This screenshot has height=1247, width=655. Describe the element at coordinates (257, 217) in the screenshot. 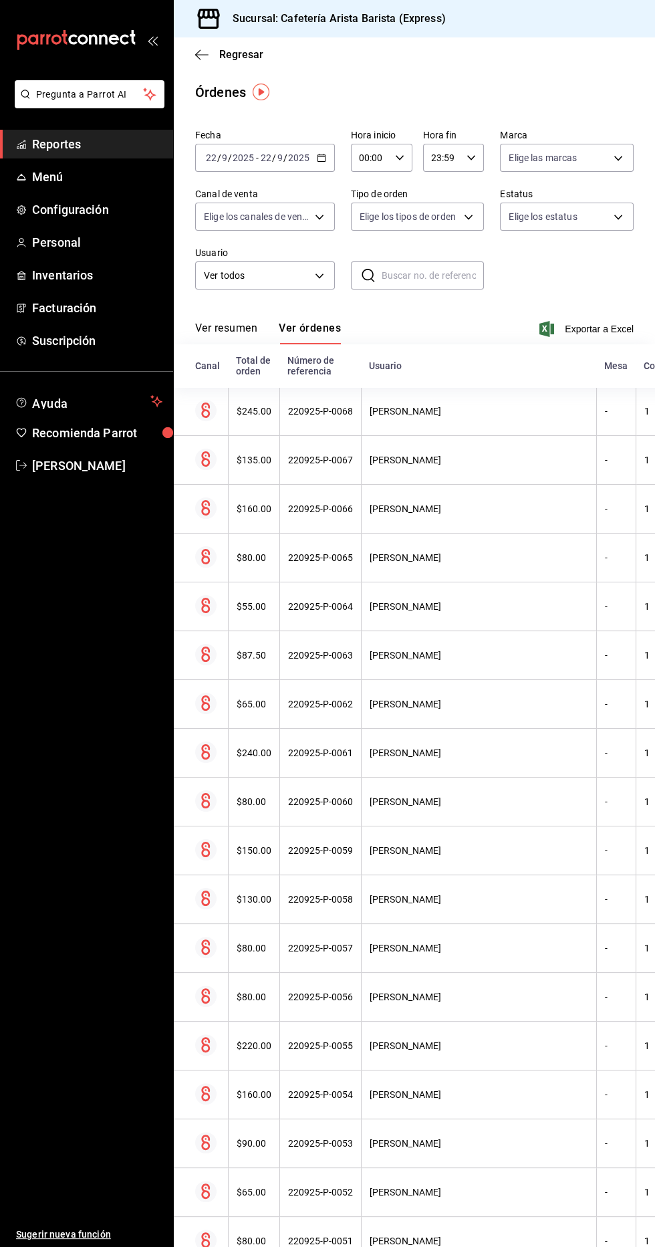

I see `span: Elige los canales de venta` at that location.